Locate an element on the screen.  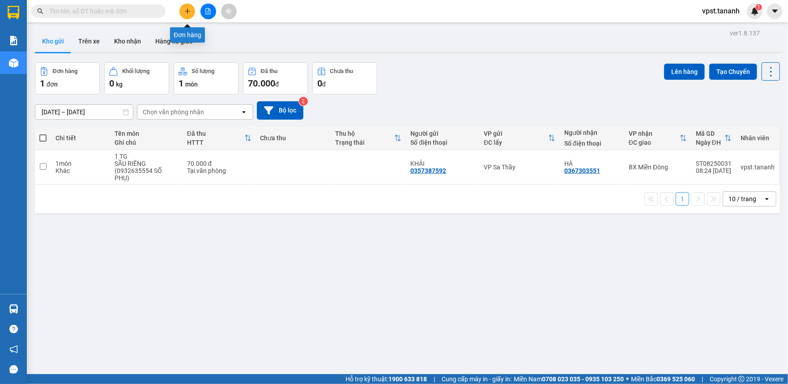
img: logo-vxr is located at coordinates (13, 13).